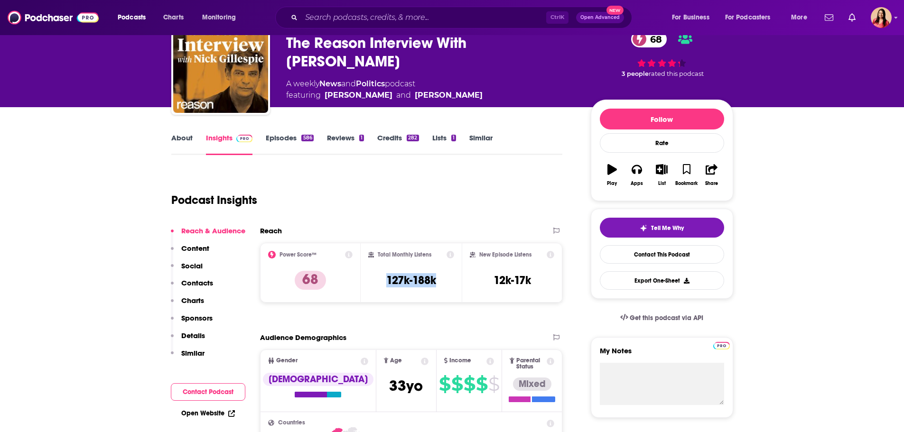 The width and height of the screenshot is (904, 432). Describe the element at coordinates (53, 18) in the screenshot. I see `img: Podchaser - Follow, Share and Rate Podcasts` at that location.